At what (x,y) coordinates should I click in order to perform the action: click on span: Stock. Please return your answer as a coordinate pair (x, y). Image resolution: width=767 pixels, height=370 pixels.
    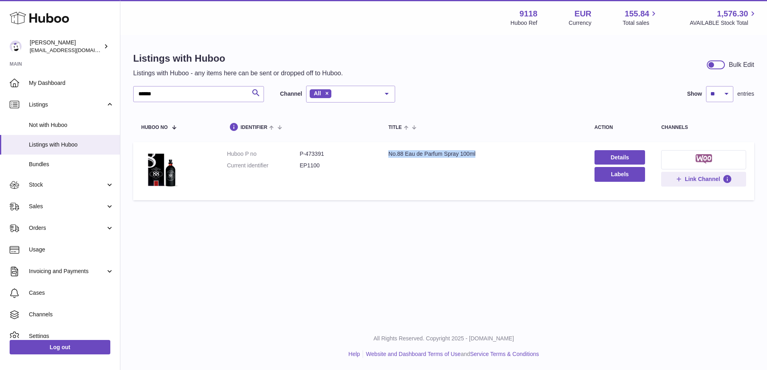
    Looking at the image, I should click on (67, 185).